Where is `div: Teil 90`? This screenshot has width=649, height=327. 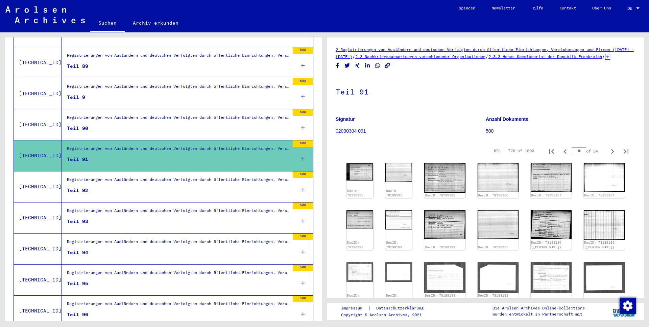
div: Teil 90 is located at coordinates (77, 128).